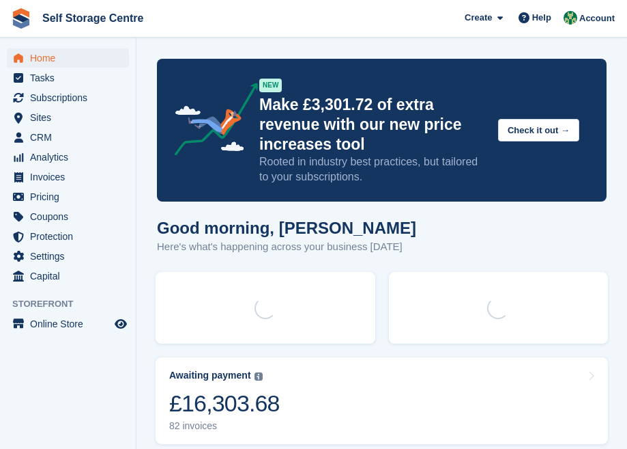 The image size is (627, 449). Describe the element at coordinates (71, 78) in the screenshot. I see `span: Tasks` at that location.